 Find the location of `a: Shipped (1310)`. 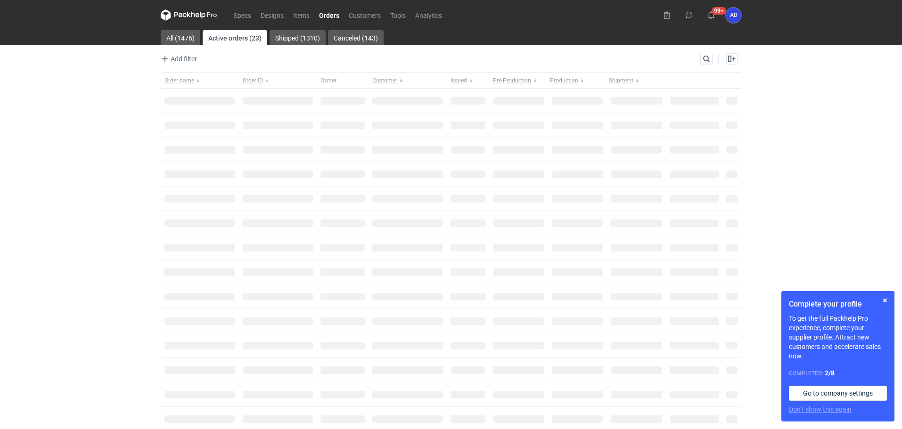

a: Shipped (1310) is located at coordinates (297, 38).